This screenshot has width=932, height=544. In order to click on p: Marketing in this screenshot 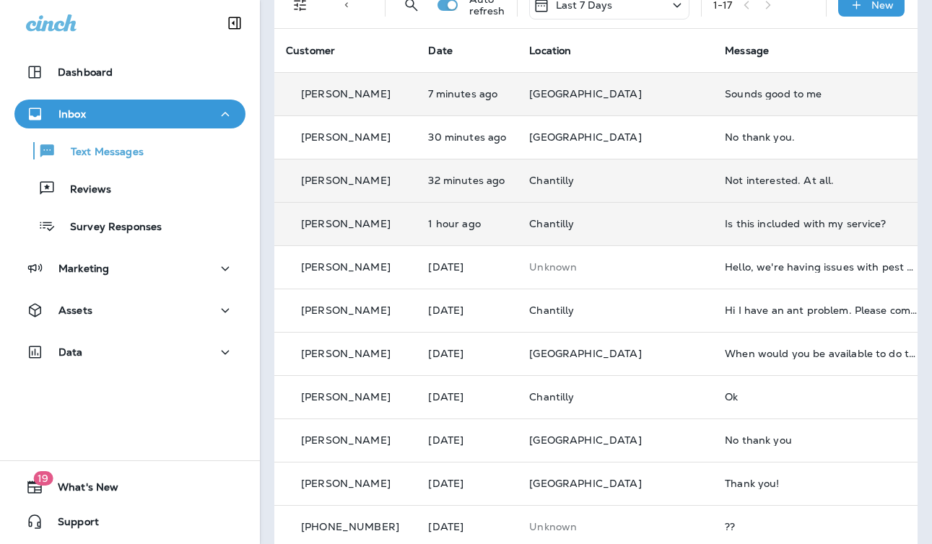, I will do `click(84, 268)`.